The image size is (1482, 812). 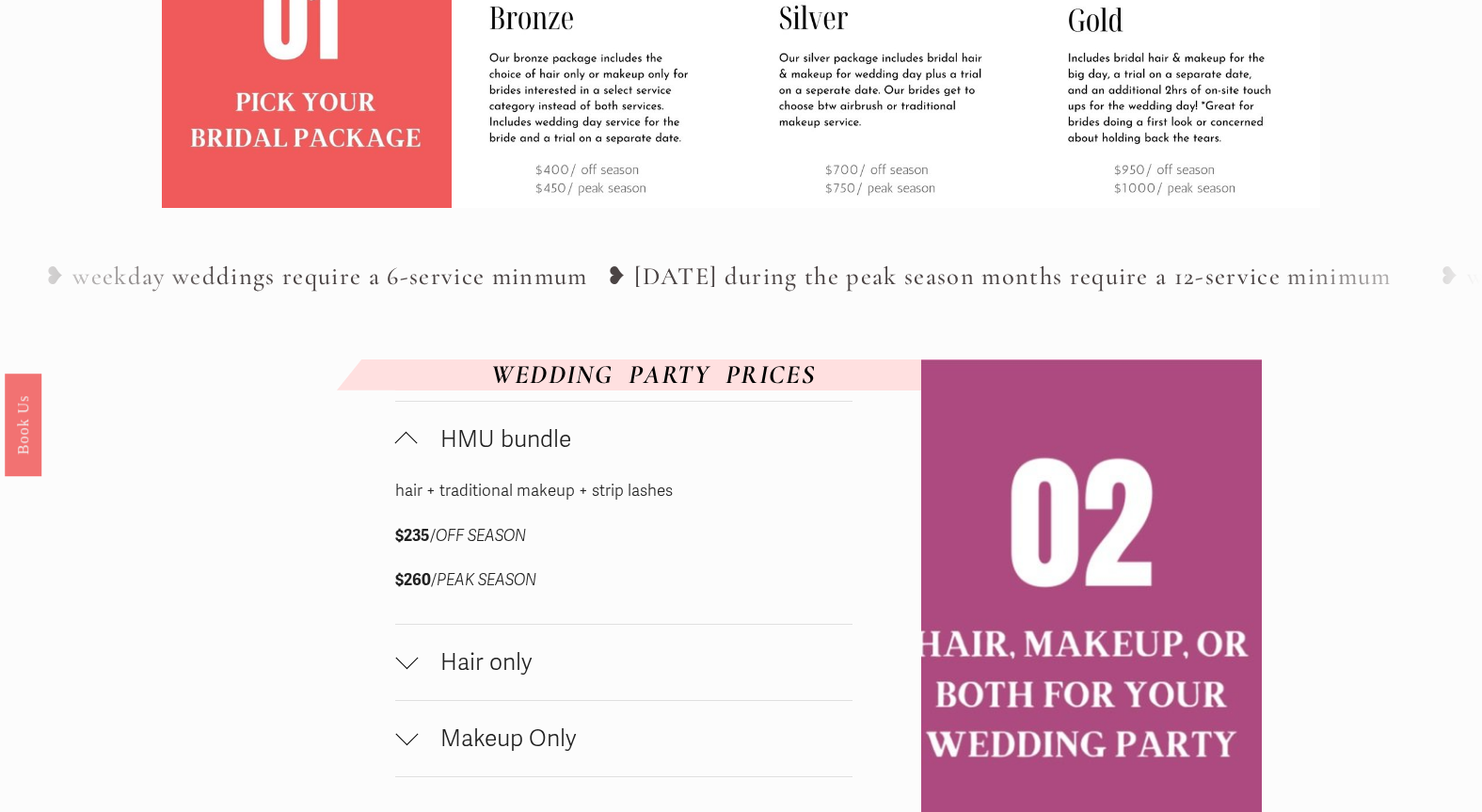 I want to click on span: HMU bundle, so click(x=635, y=440).